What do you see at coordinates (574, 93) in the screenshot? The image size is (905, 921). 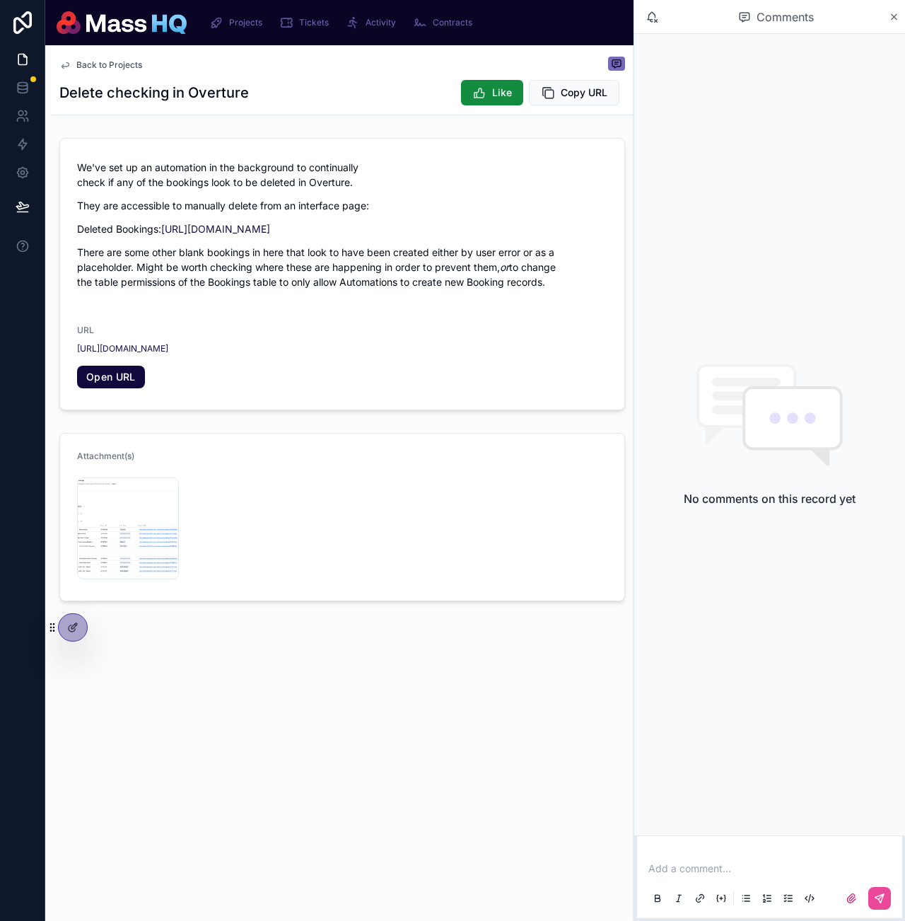 I see `button: Copy URL` at bounding box center [574, 93].